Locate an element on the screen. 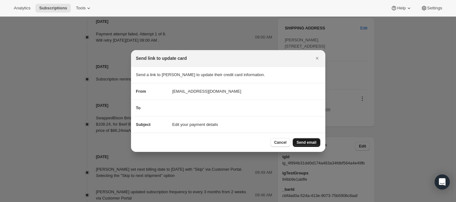 This screenshot has height=202, width=456. span: Subscriptions is located at coordinates (53, 8).